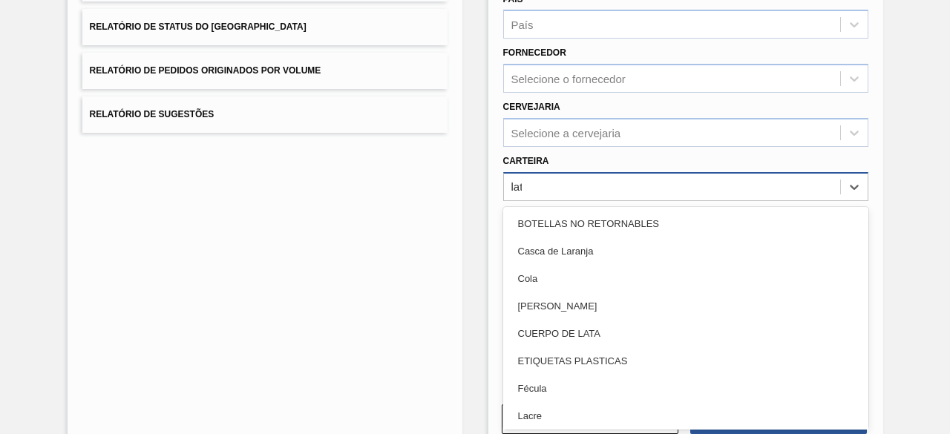 The height and width of the screenshot is (434, 950). Describe the element at coordinates (265, 114) in the screenshot. I see `button: Relatório de Sugestões` at that location.